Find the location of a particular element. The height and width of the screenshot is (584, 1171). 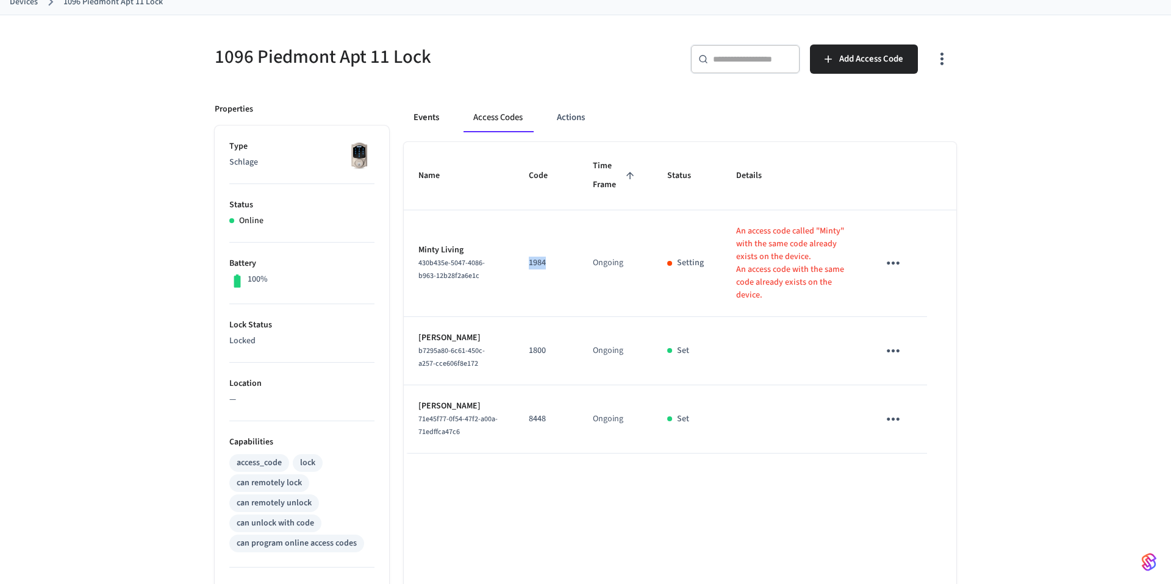

button: Add Access Code is located at coordinates (864, 59).